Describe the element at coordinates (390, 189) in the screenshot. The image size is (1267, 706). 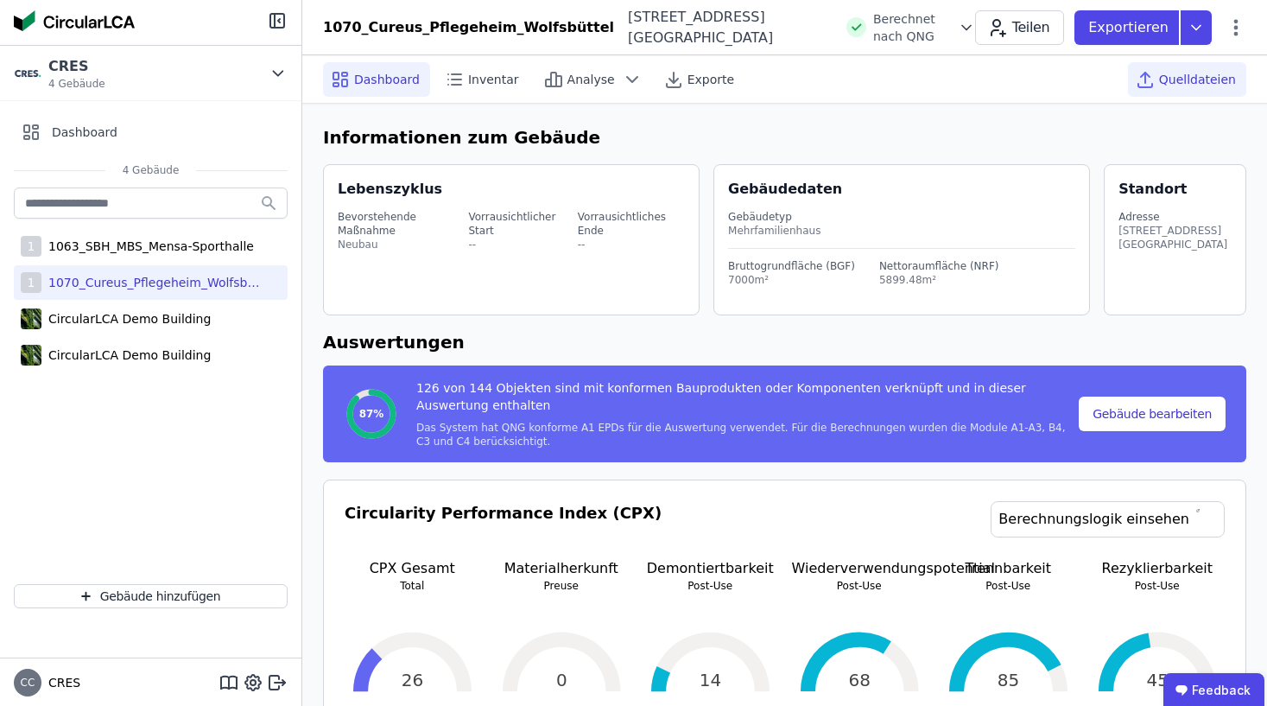
I see `div: Lebenszyklus` at that location.